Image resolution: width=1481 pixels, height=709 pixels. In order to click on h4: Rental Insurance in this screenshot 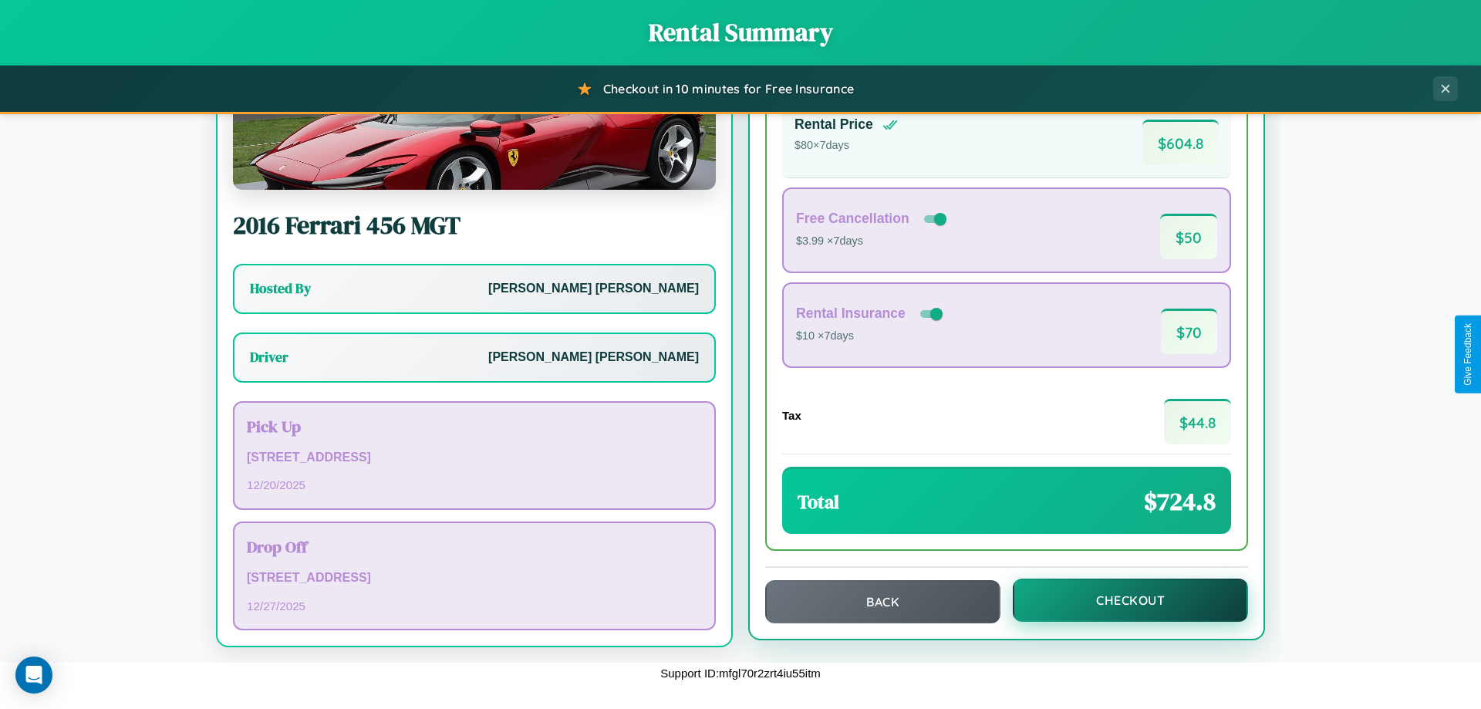, I will do `click(851, 313)`.